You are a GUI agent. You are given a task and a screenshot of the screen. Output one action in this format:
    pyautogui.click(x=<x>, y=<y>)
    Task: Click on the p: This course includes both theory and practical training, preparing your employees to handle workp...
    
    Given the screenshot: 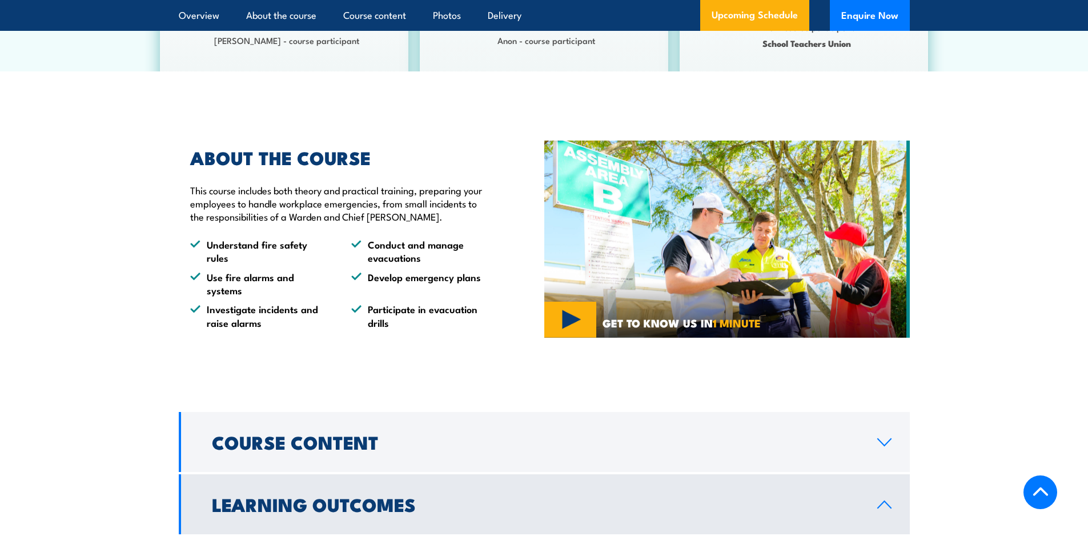 What is the action you would take?
    pyautogui.click(x=341, y=203)
    